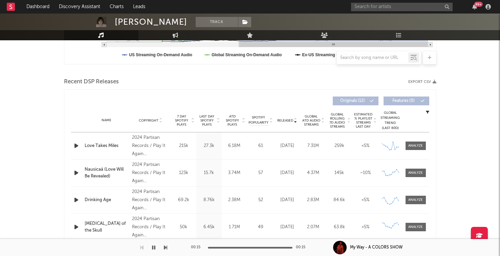  Describe the element at coordinates (339, 146) in the screenshot. I see `div: 259k` at that location.